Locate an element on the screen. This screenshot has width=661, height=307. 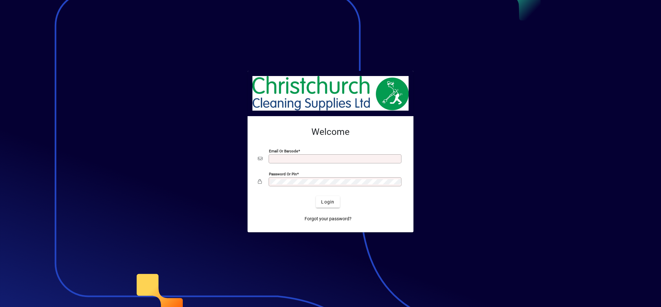
h2: Welcome is located at coordinates (330, 132).